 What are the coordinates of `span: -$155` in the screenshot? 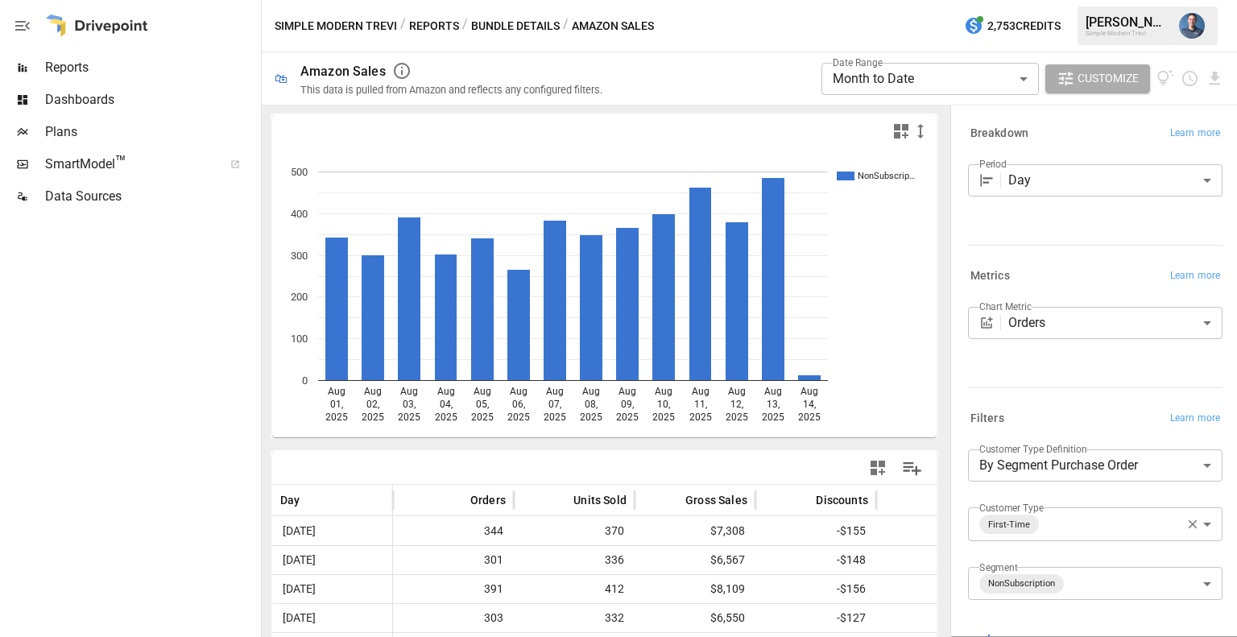 It's located at (851, 531).